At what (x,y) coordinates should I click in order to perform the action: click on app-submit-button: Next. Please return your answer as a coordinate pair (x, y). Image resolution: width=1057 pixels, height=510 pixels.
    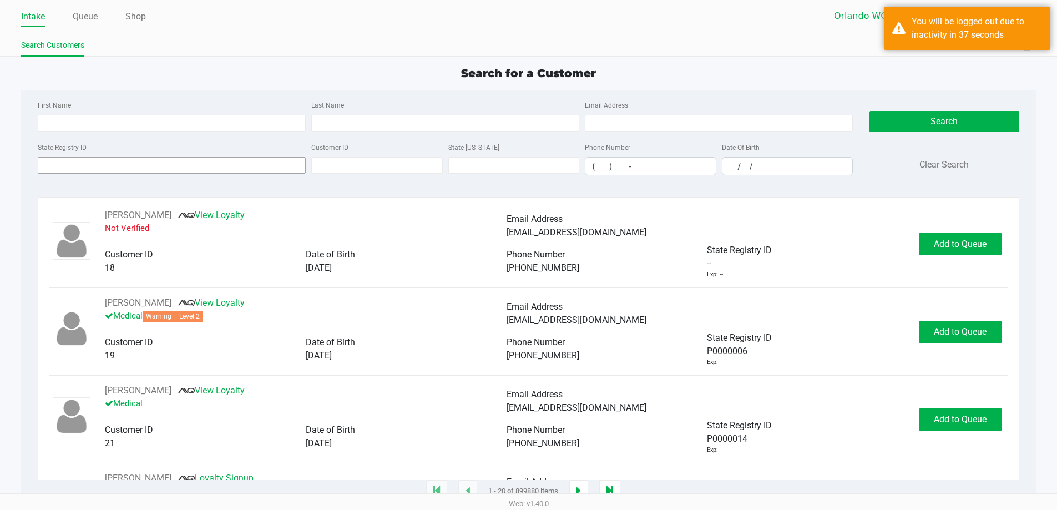
    Looking at the image, I should click on (579, 491).